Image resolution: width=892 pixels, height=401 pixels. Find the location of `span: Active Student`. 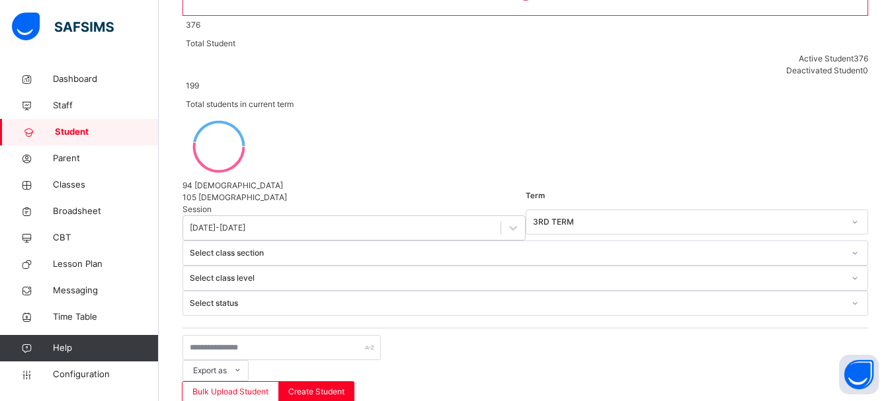

span: Active Student is located at coordinates (826, 58).